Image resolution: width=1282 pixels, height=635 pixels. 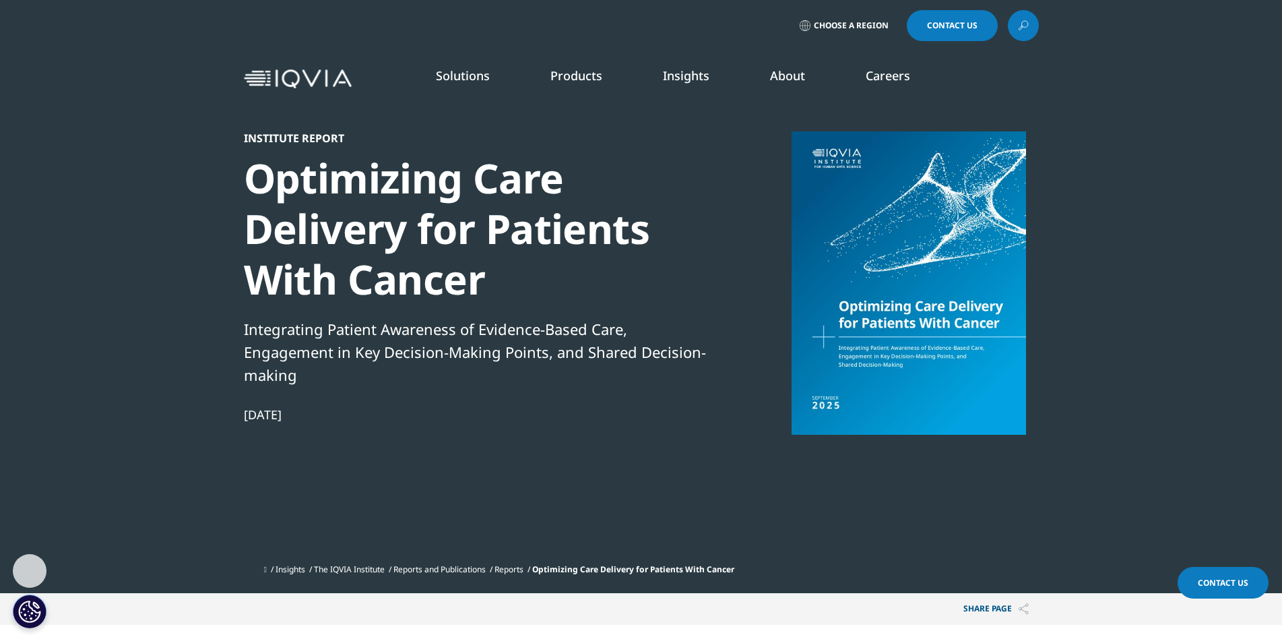 What do you see at coordinates (349, 569) in the screenshot?
I see `a: The IQVIA Institute` at bounding box center [349, 569].